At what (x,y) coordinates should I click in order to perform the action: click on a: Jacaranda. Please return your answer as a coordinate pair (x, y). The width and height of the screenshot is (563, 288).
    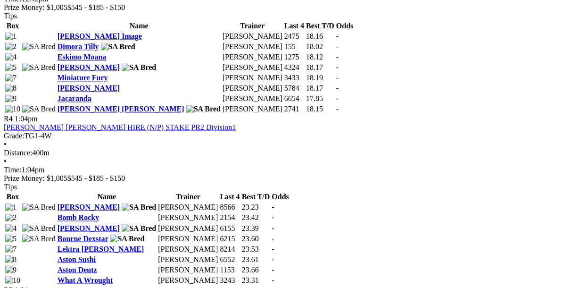
    Looking at the image, I should click on (75, 98).